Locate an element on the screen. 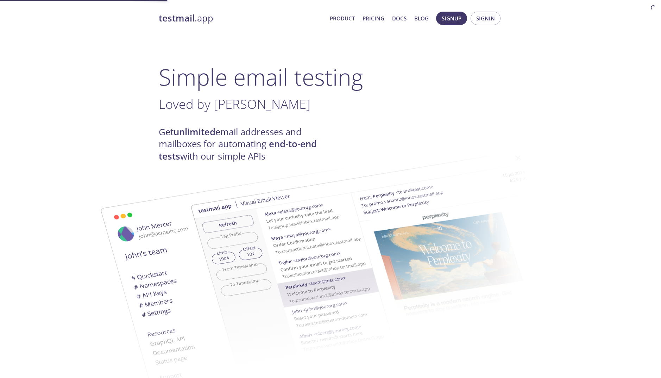  span: Signup is located at coordinates (452, 18).